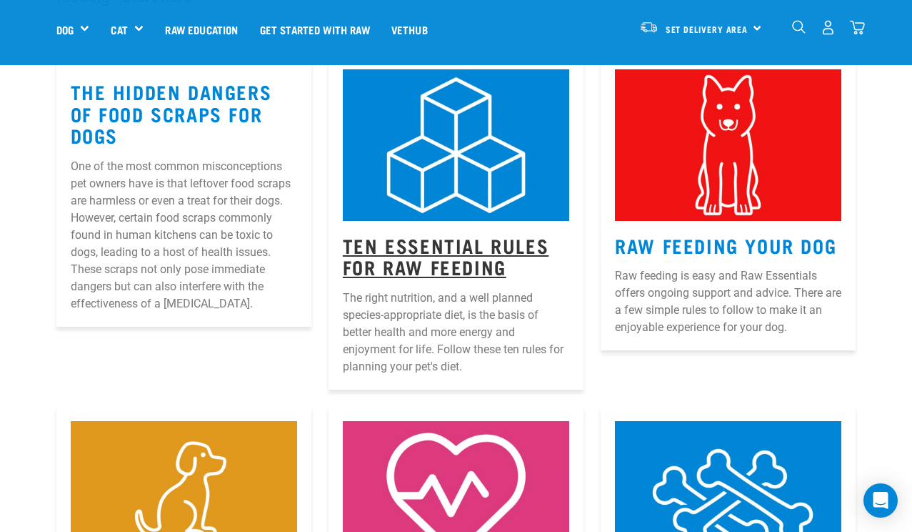  Describe the element at coordinates (649, 27) in the screenshot. I see `img: van-moving.png` at that location.